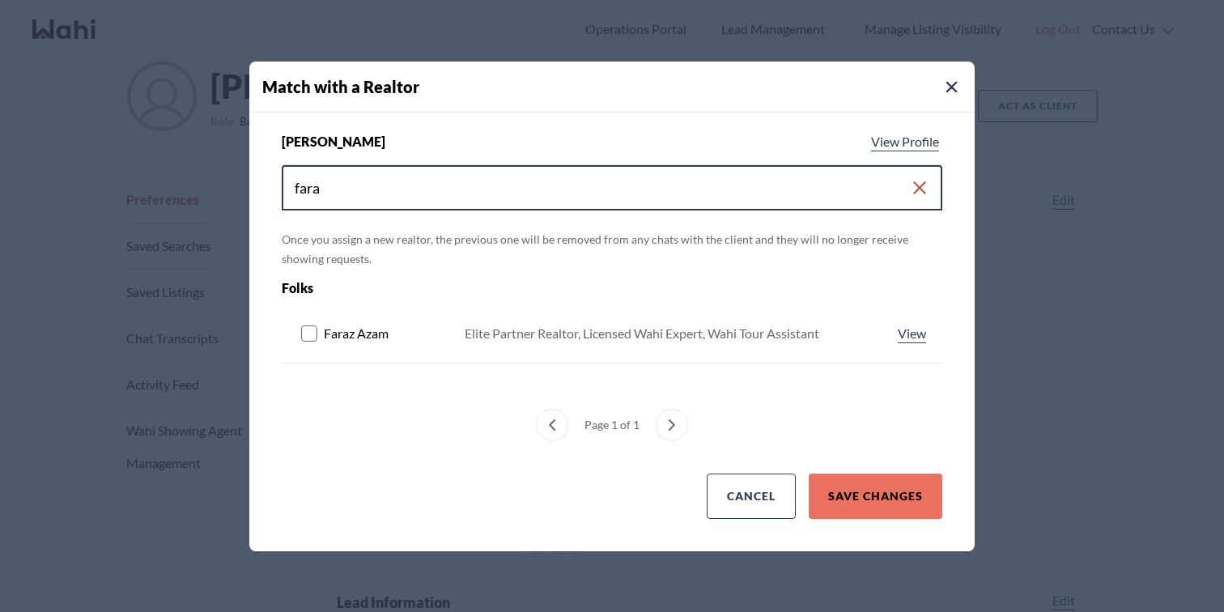 The height and width of the screenshot is (612, 1224). What do you see at coordinates (619, 87) in the screenshot?
I see `h4: Match with a Realtor` at bounding box center [619, 87].